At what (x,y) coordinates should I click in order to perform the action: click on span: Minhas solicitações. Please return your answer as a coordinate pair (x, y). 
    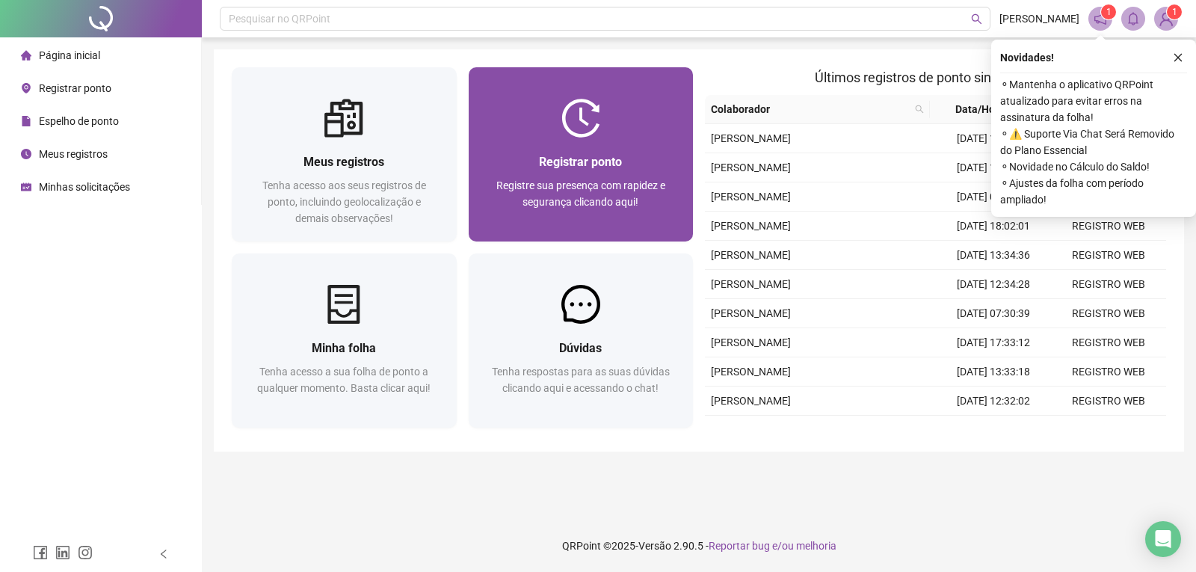
    Looking at the image, I should click on (84, 187).